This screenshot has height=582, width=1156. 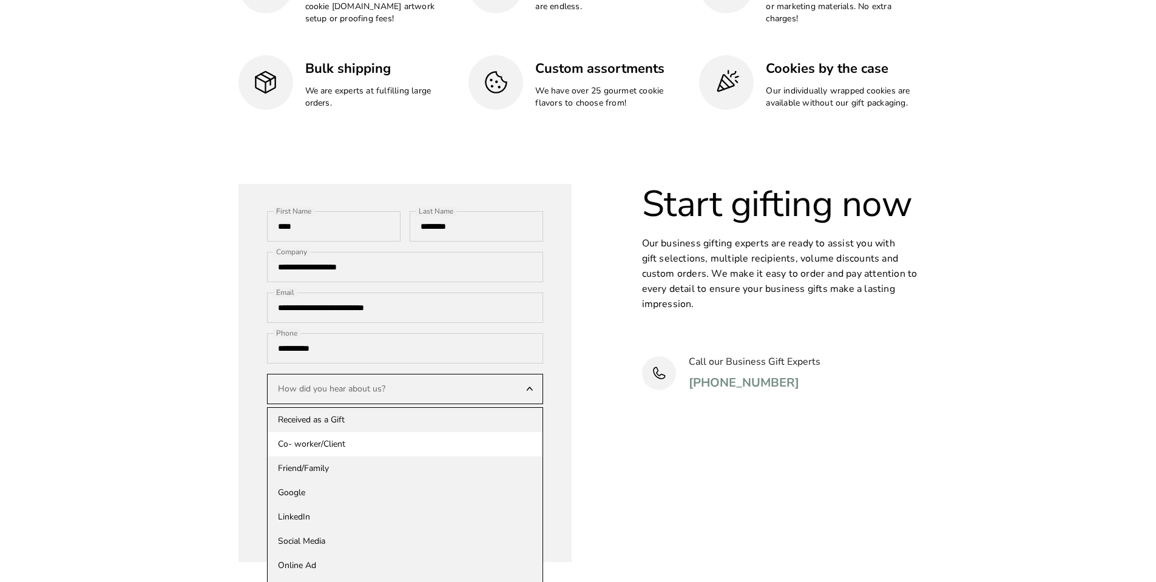 I want to click on p: We are experts at fulfilling large orders., so click(x=381, y=97).